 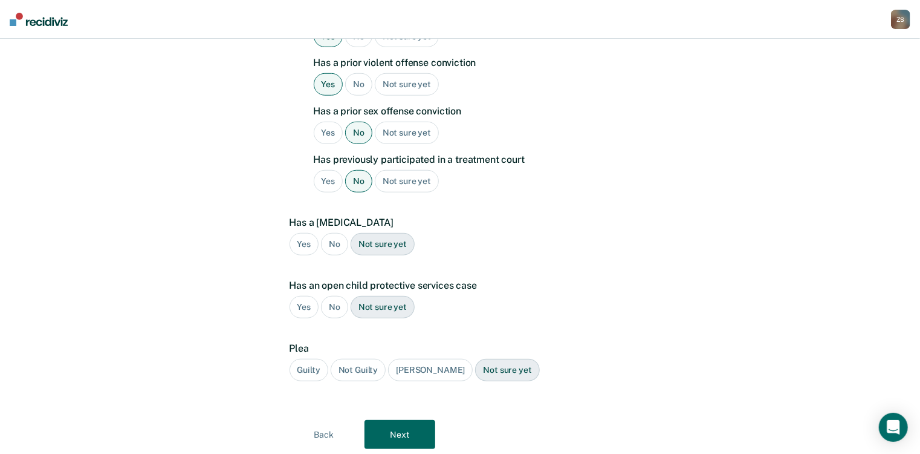 What do you see at coordinates (469, 159) in the screenshot?
I see `label: Has previously participated in a treatment court` at bounding box center [469, 159].